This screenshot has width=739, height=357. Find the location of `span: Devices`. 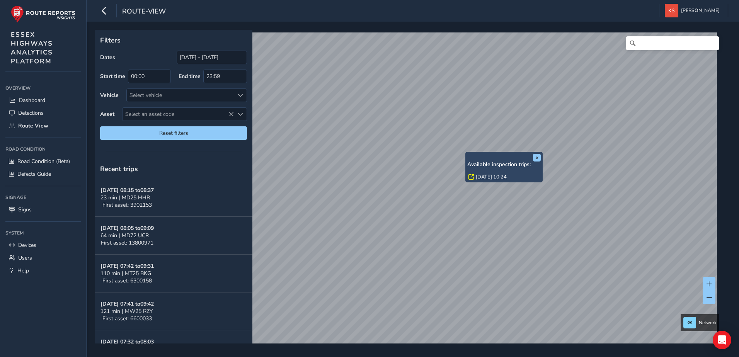

span: Devices is located at coordinates (27, 245).